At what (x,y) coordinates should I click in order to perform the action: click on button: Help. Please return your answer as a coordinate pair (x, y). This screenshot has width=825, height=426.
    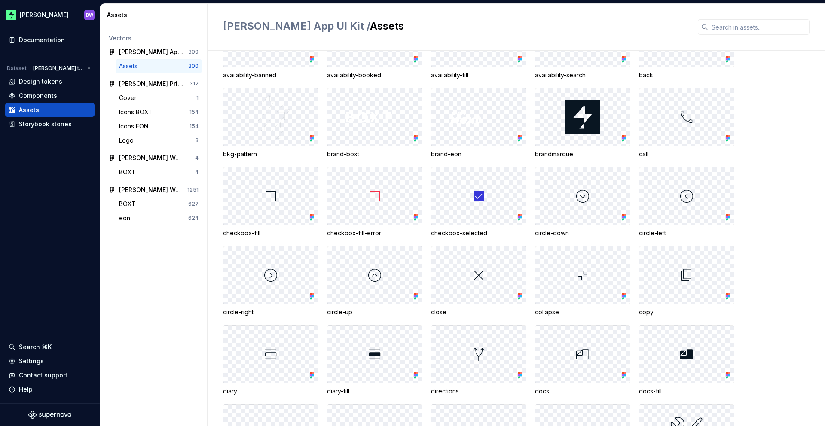
    Looking at the image, I should click on (50, 390).